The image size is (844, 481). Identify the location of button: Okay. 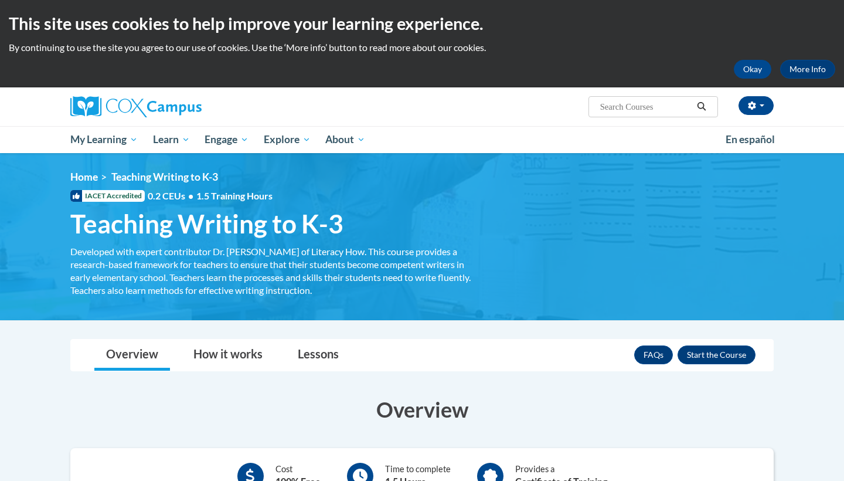
(753, 69).